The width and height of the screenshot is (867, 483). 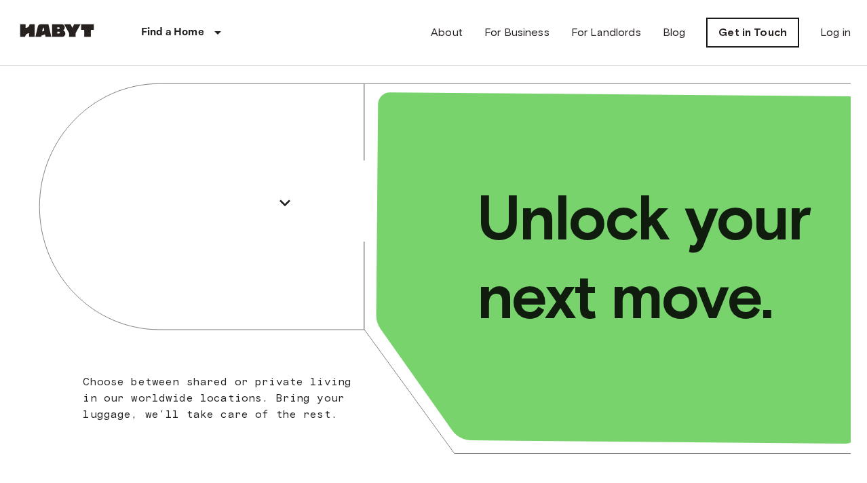 I want to click on a: Get in Touch, so click(x=752, y=33).